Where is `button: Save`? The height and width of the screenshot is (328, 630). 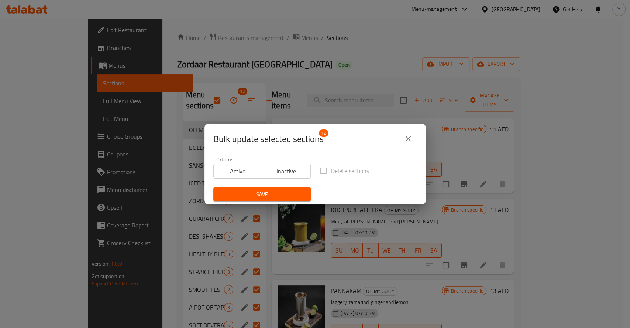
button: Save is located at coordinates (262, 194).